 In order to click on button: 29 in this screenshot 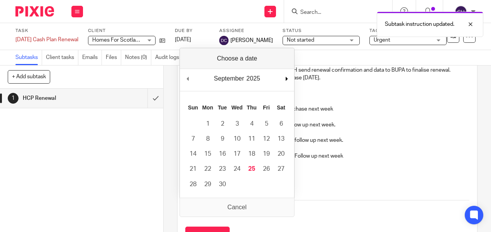, I will do `click(208, 185)`.